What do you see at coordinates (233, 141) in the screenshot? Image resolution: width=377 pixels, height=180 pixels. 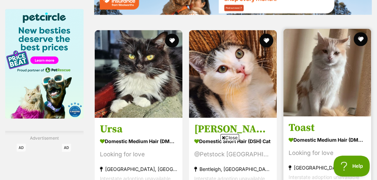 I see `strong: Domestic Short Hair (DSH) Cat` at bounding box center [233, 141].